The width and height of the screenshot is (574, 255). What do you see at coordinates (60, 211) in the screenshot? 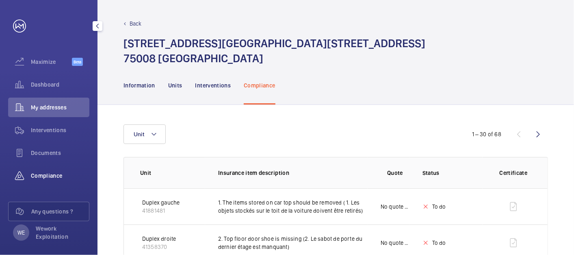
I see `span: Any questions ?` at bounding box center [60, 211].